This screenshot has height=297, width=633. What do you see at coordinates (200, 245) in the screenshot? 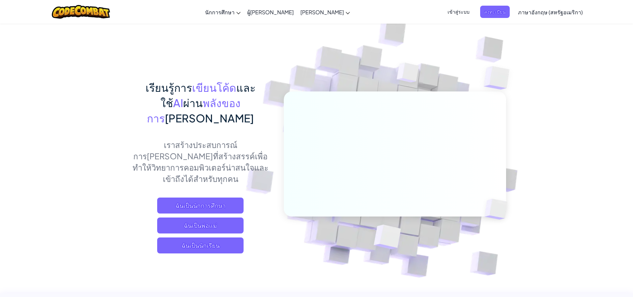
I see `font: ฉันเป็นนักเรียน` at bounding box center [200, 245].